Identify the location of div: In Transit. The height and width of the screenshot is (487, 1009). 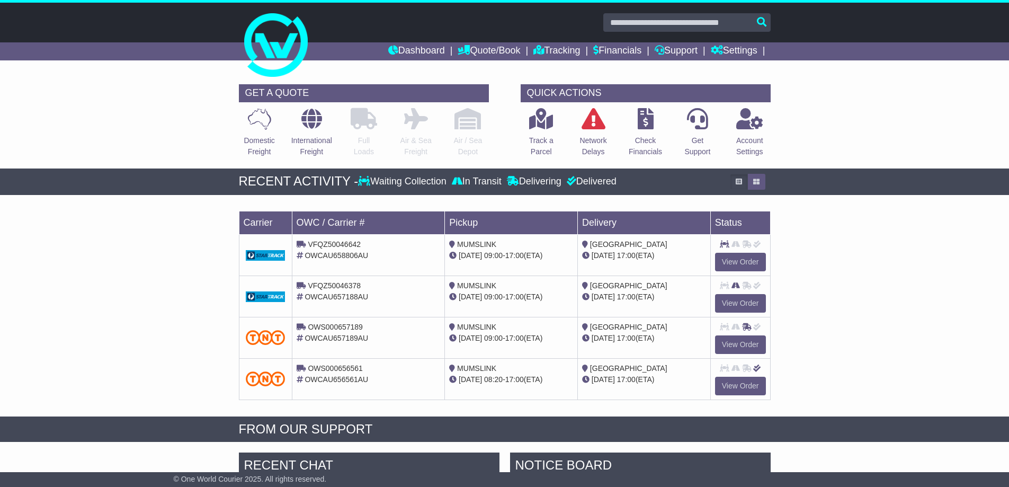
(477, 182).